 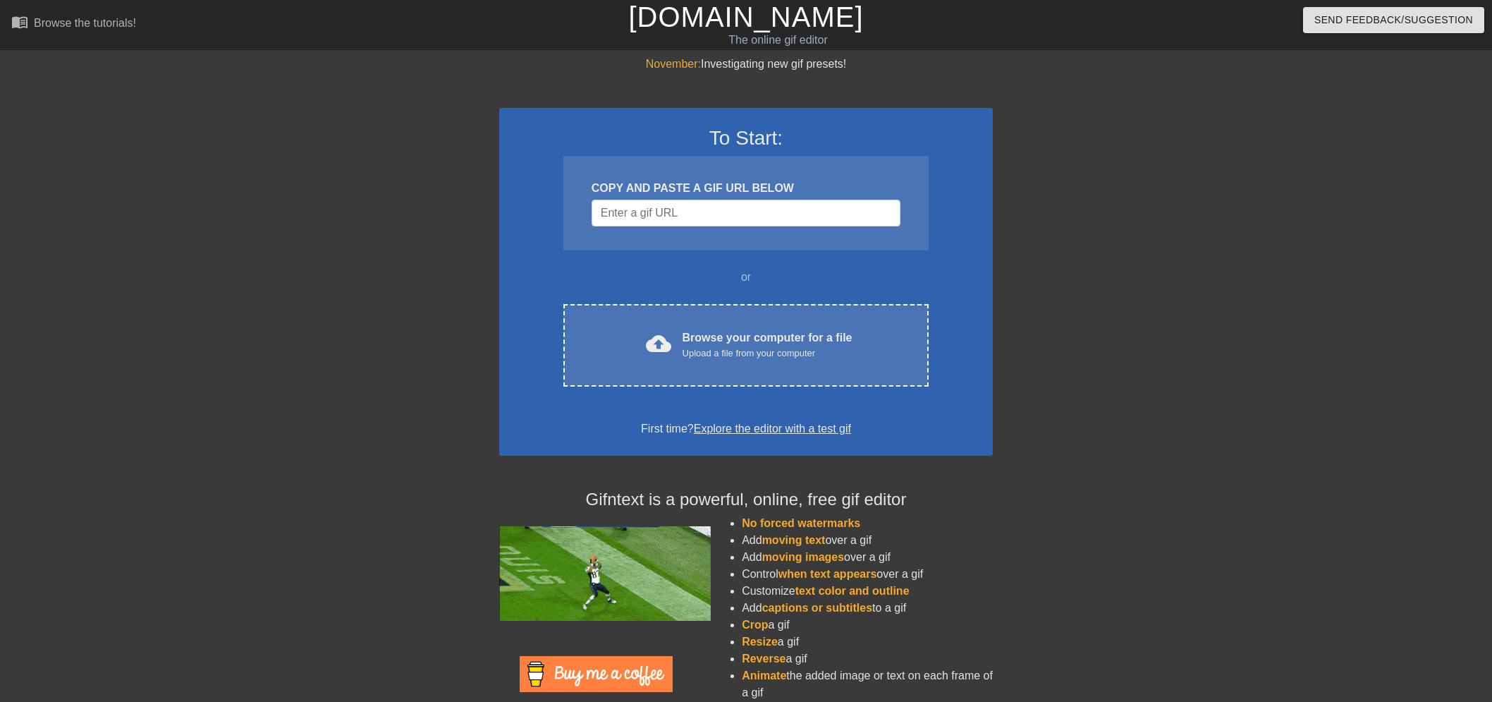 I want to click on h4: Gifntext is a powerful, online, free gif editor, so click(x=746, y=499).